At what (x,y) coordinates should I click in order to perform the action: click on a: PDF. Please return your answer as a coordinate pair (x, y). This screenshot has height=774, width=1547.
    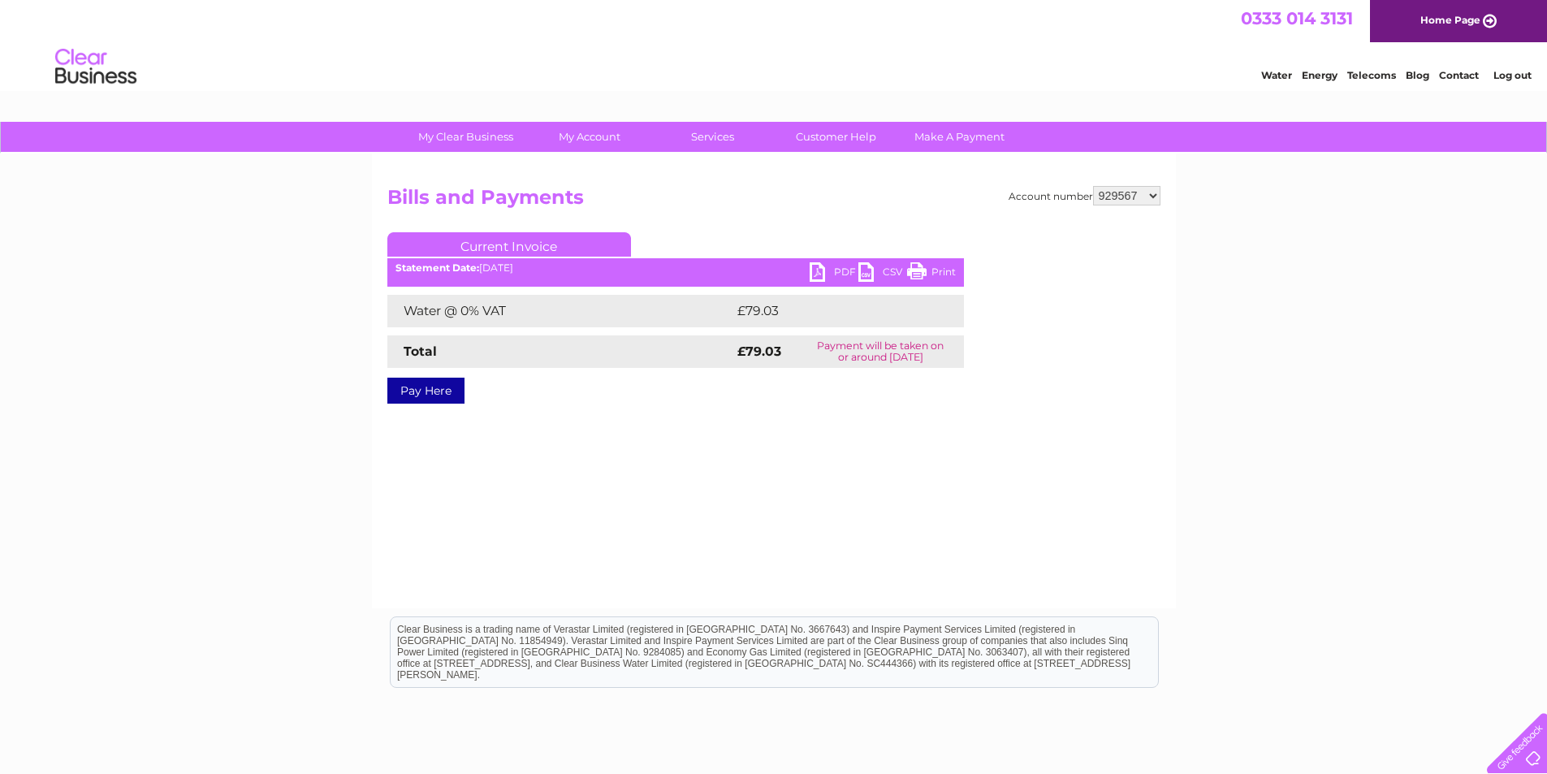
    Looking at the image, I should click on (834, 274).